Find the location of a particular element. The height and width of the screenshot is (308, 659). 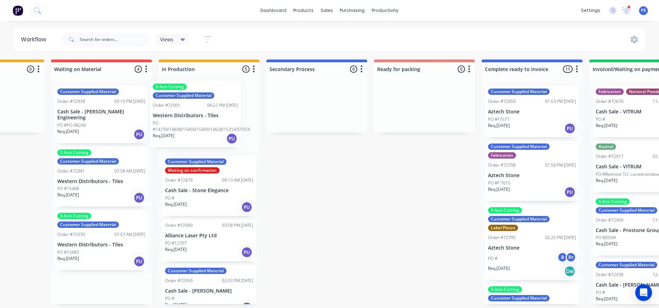

div: settings is located at coordinates (591, 10).